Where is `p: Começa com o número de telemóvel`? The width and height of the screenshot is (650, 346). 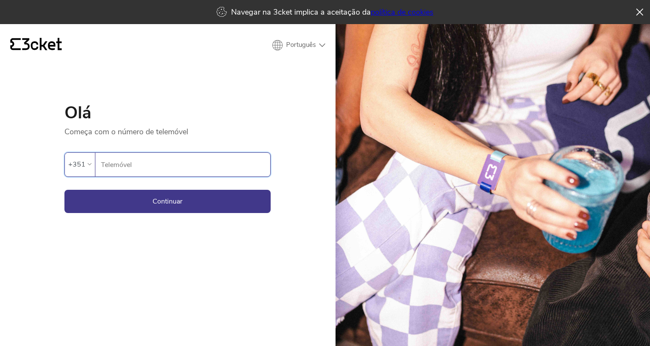
p: Começa com o número de telemóvel is located at coordinates (168, 129).